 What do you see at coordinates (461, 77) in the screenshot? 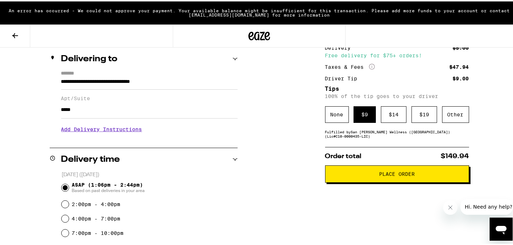
I see `div: $9.00` at bounding box center [461, 77].